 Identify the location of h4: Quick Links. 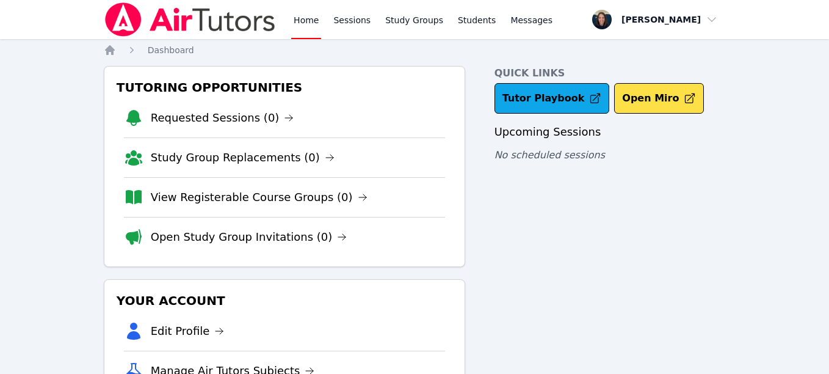
(610, 73).